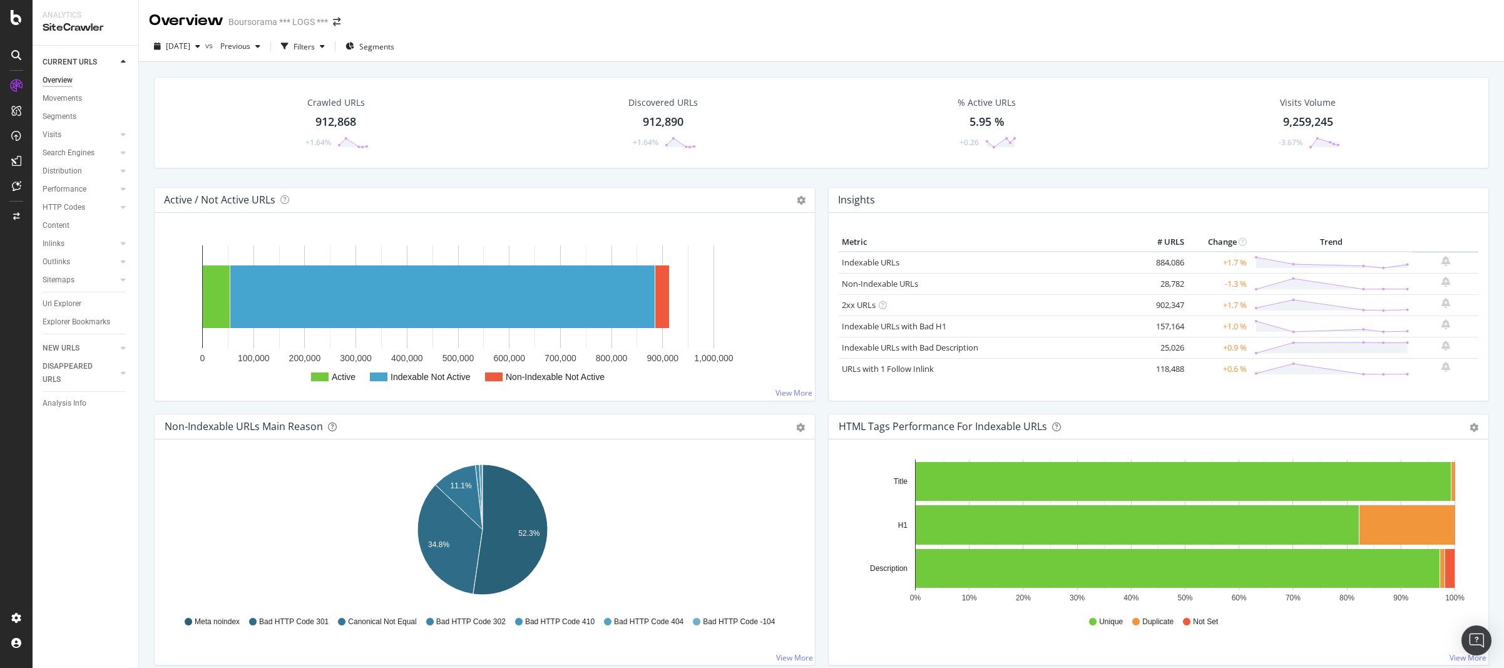 The image size is (1504, 668). Describe the element at coordinates (62, 98) in the screenshot. I see `div: Movements` at that location.